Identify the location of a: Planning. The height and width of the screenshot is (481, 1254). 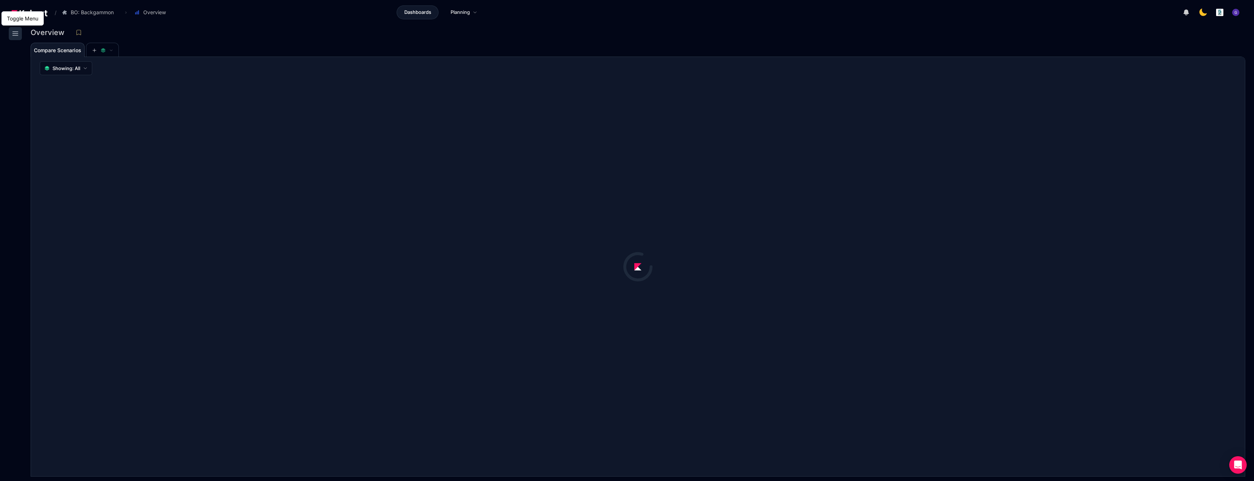
(464, 12).